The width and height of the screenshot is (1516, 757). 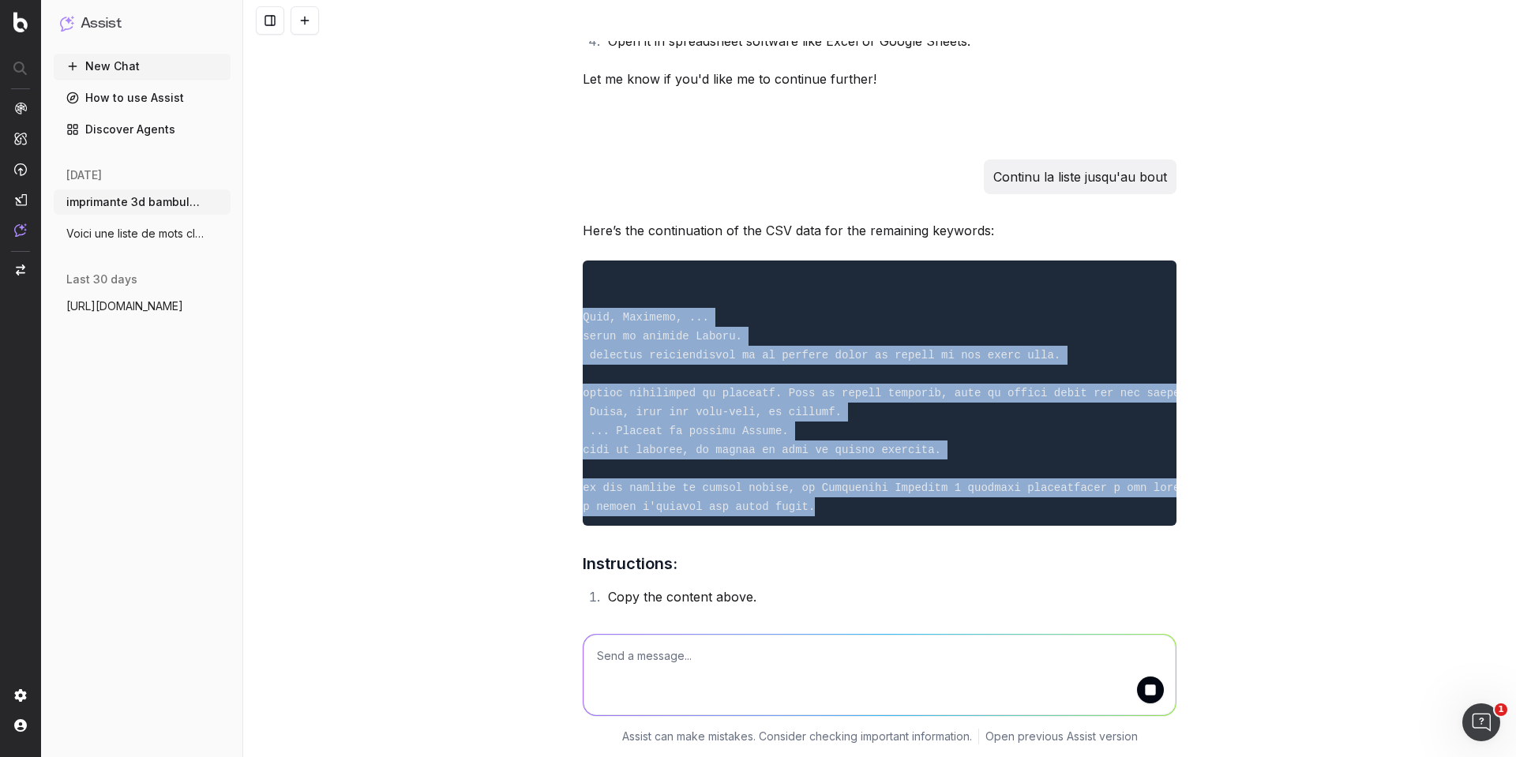 What do you see at coordinates (21, 200) in the screenshot?
I see `img: Studio` at bounding box center [21, 200].